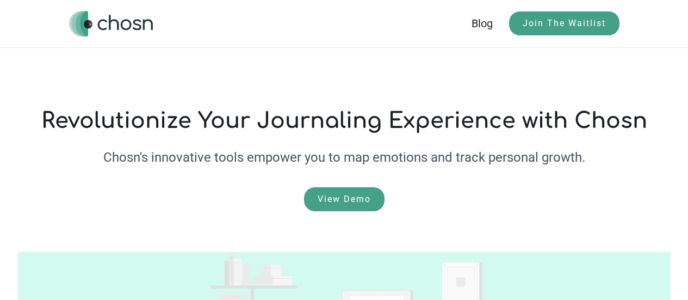 This screenshot has height=300, width=688. I want to click on h1: Revolutionize Your Journaling Experience with Chosn, so click(344, 121).